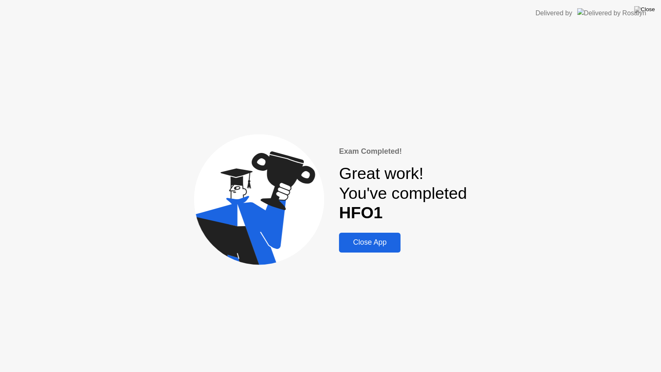 The image size is (661, 372). Describe the element at coordinates (612, 13) in the screenshot. I see `img: Delivered by Rosalyn` at that location.